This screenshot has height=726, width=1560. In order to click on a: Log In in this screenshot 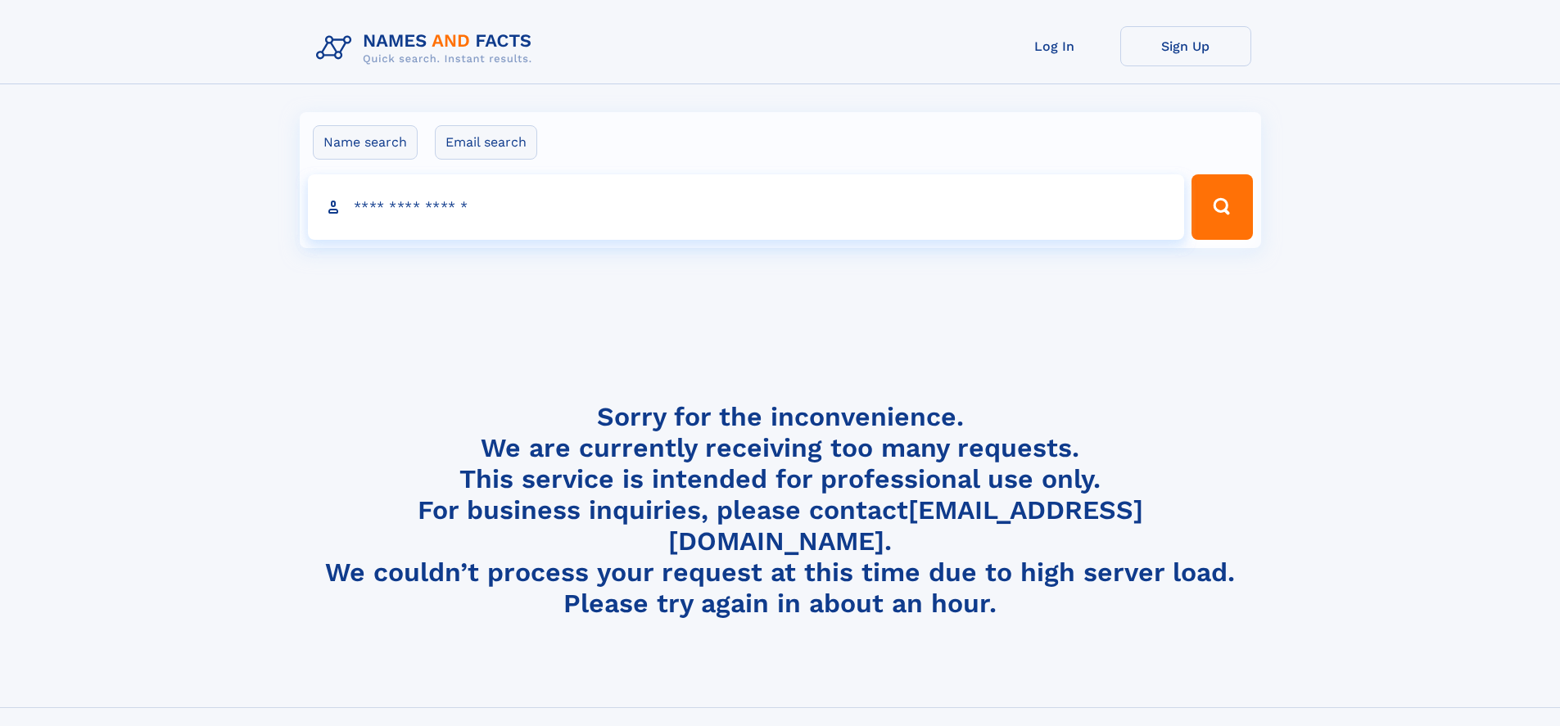, I will do `click(1055, 46)`.